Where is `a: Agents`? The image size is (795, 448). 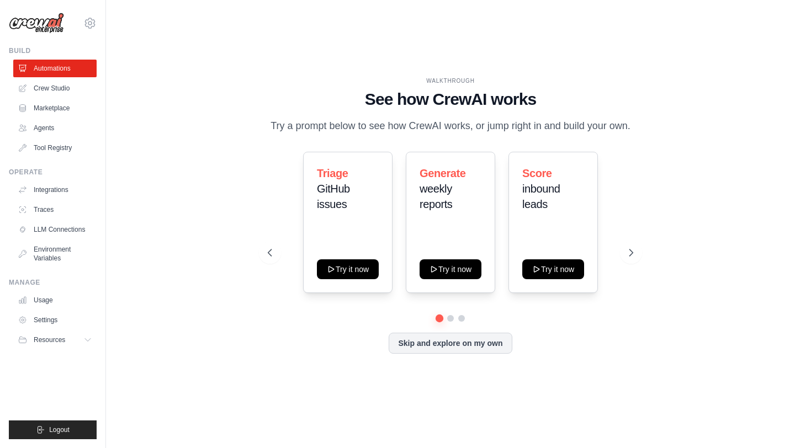
a: Agents is located at coordinates (55, 128).